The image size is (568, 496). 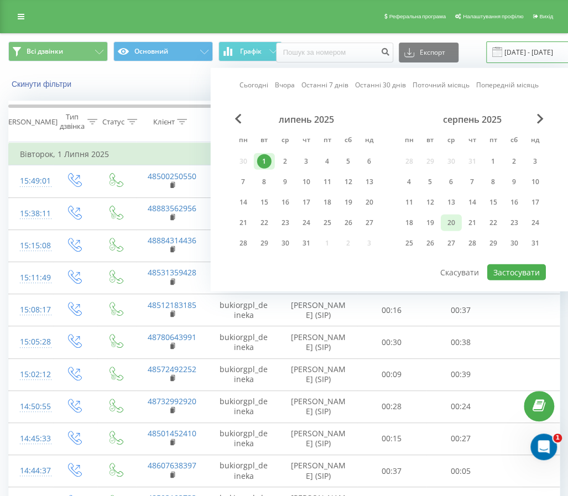 What do you see at coordinates (306, 119) in the screenshot?
I see `div: липень 2025` at bounding box center [306, 119].